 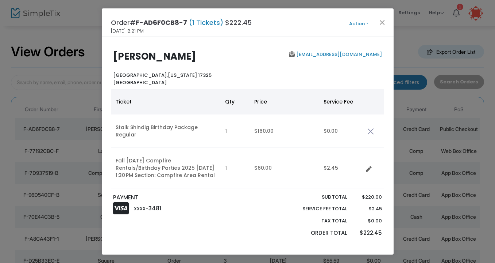 I want to click on p: Tax Total, so click(x=317, y=221).